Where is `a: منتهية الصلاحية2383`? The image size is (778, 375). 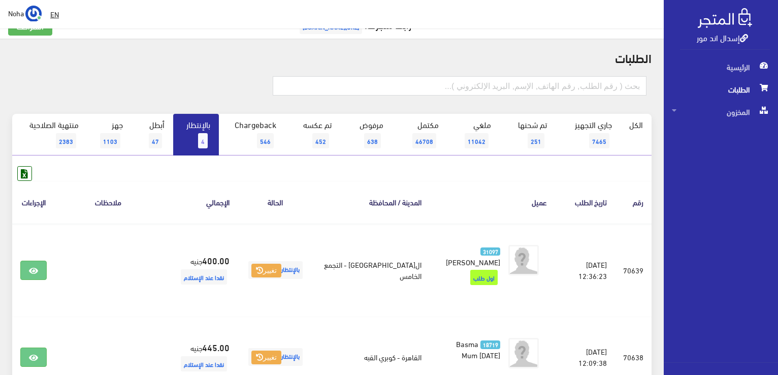 a: منتهية الصلاحية2383 is located at coordinates (50, 135).